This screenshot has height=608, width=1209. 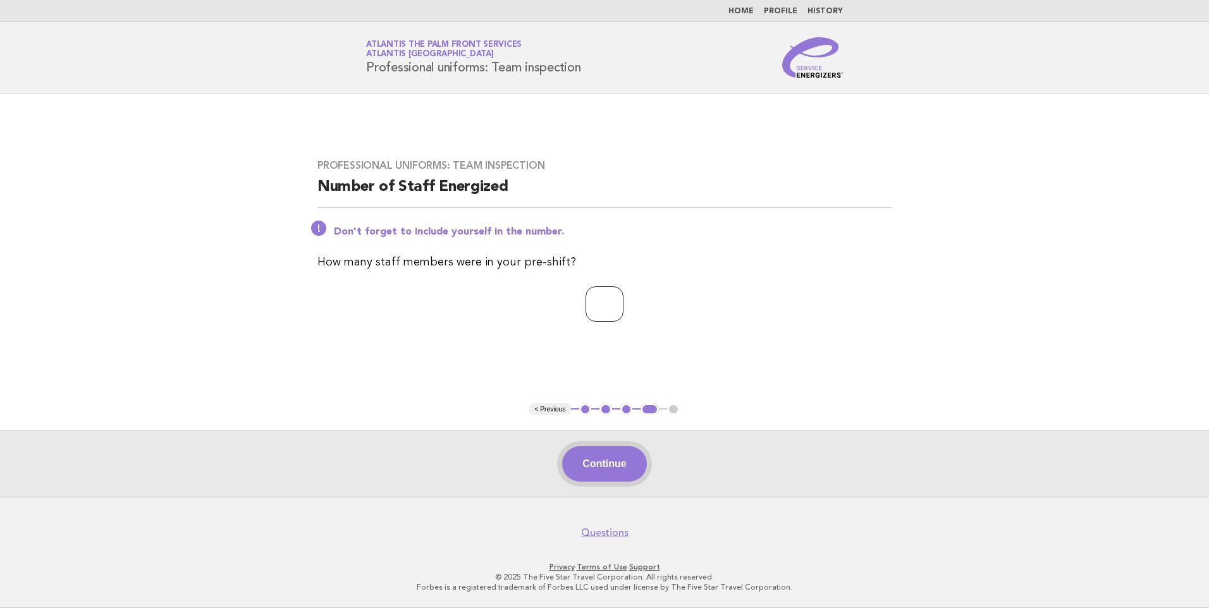 What do you see at coordinates (549, 410) in the screenshot?
I see `button: < Previous` at bounding box center [549, 410].